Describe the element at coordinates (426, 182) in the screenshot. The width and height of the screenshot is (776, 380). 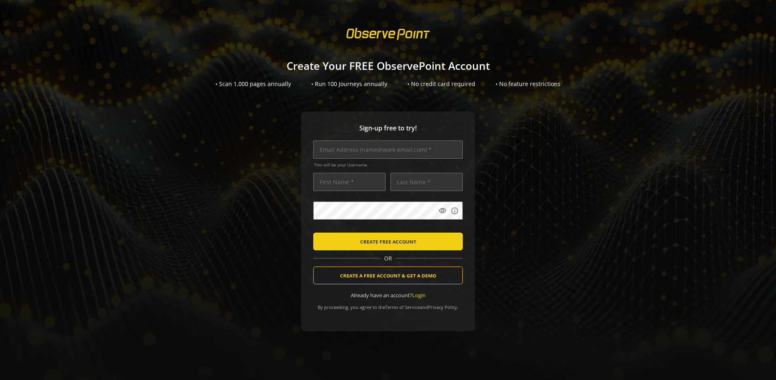
I see `input: Last Name *` at that location.